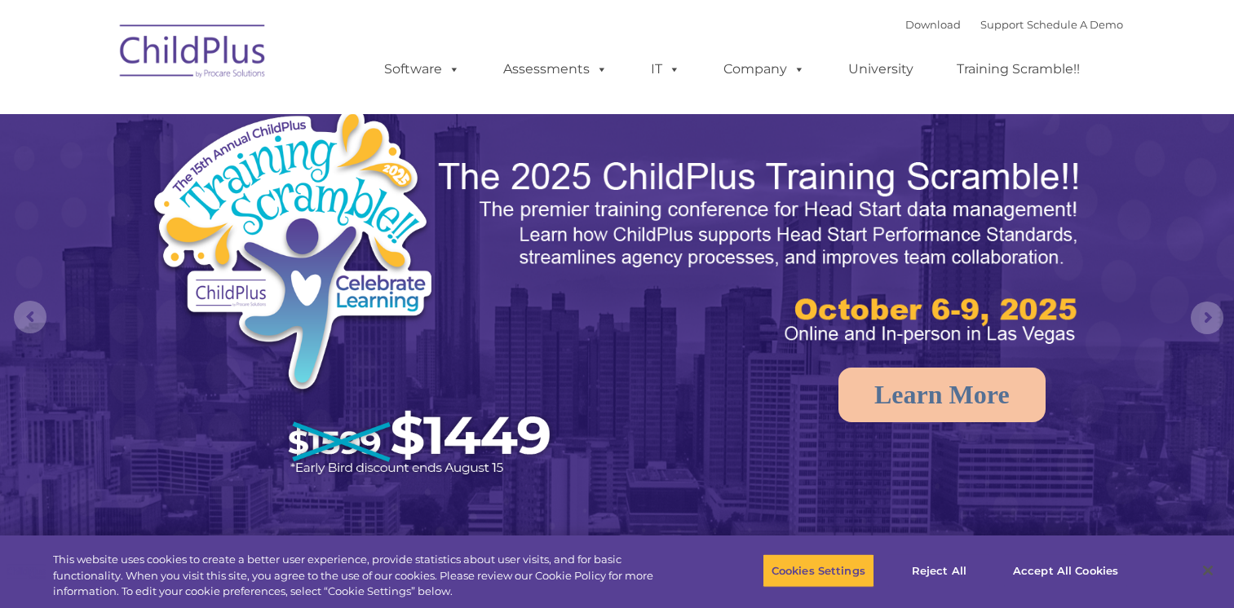  What do you see at coordinates (1208, 571) in the screenshot?
I see `button: Close` at bounding box center [1208, 571].